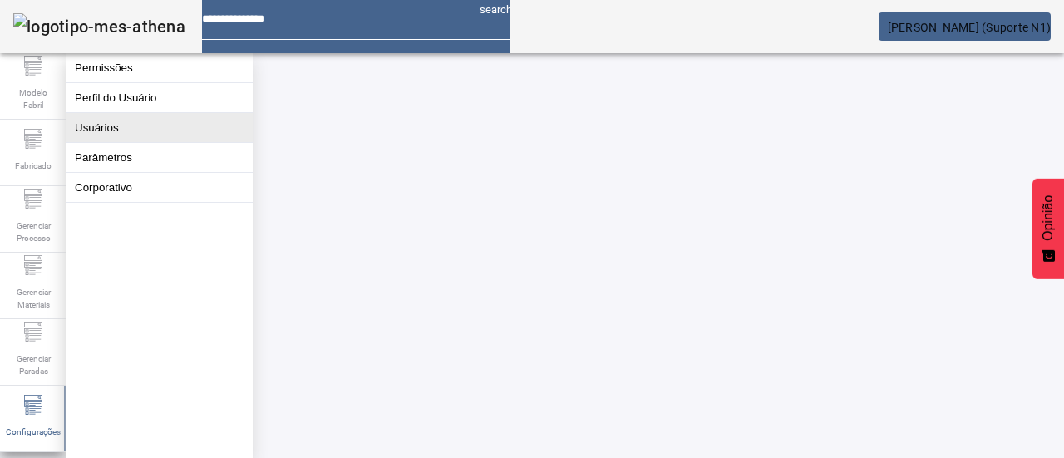 The width and height of the screenshot is (1064, 458). Describe the element at coordinates (33, 431) in the screenshot. I see `font: Configurações` at that location.